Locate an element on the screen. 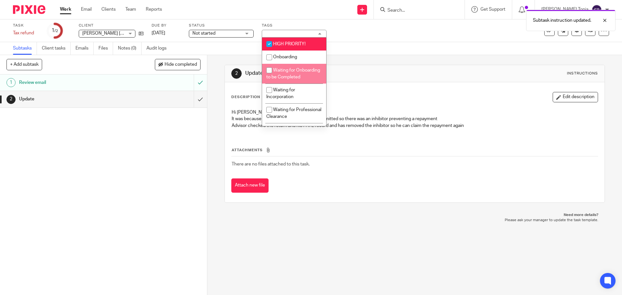 The height and width of the screenshot is (295, 622). div: Tax refund is located at coordinates (26, 33).